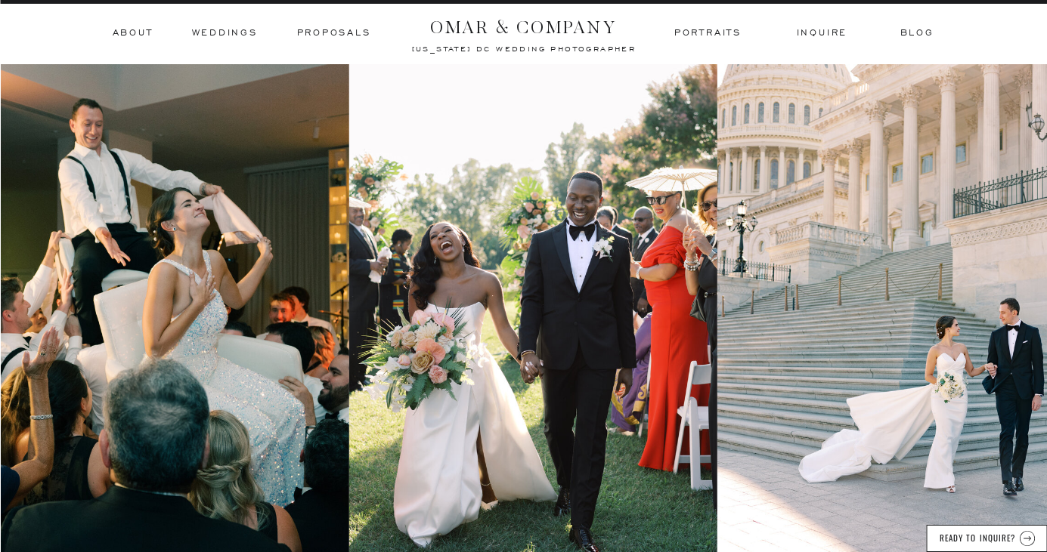  Describe the element at coordinates (224, 33) in the screenshot. I see `a: Weddings` at that location.